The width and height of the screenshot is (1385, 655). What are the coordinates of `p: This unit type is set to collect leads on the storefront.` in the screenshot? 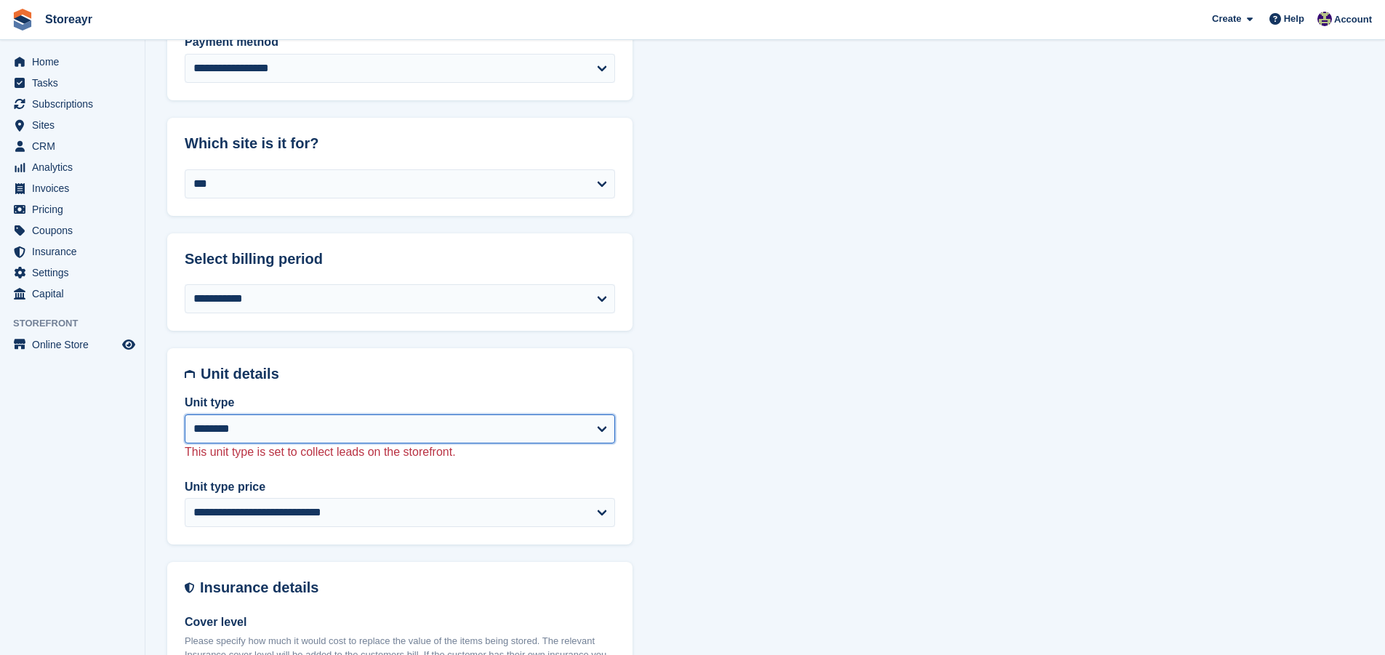 It's located at (400, 452).